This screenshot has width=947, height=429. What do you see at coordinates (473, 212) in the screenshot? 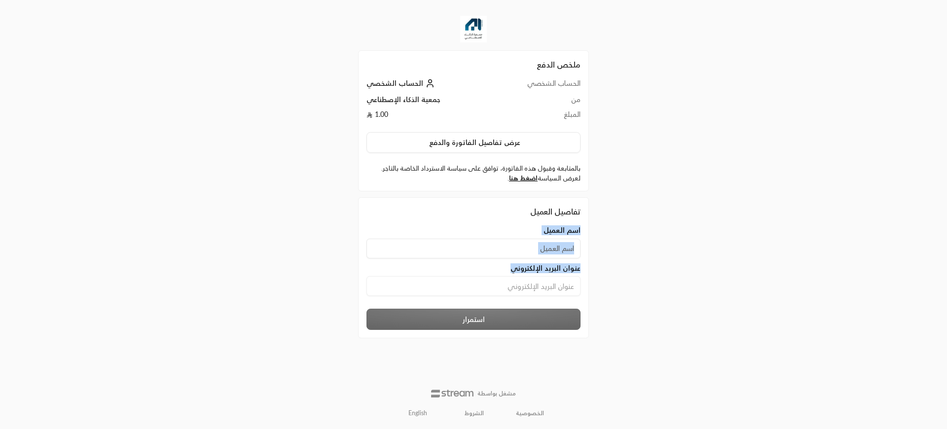
I see `div: تفاصيل العميل` at bounding box center [473, 212].